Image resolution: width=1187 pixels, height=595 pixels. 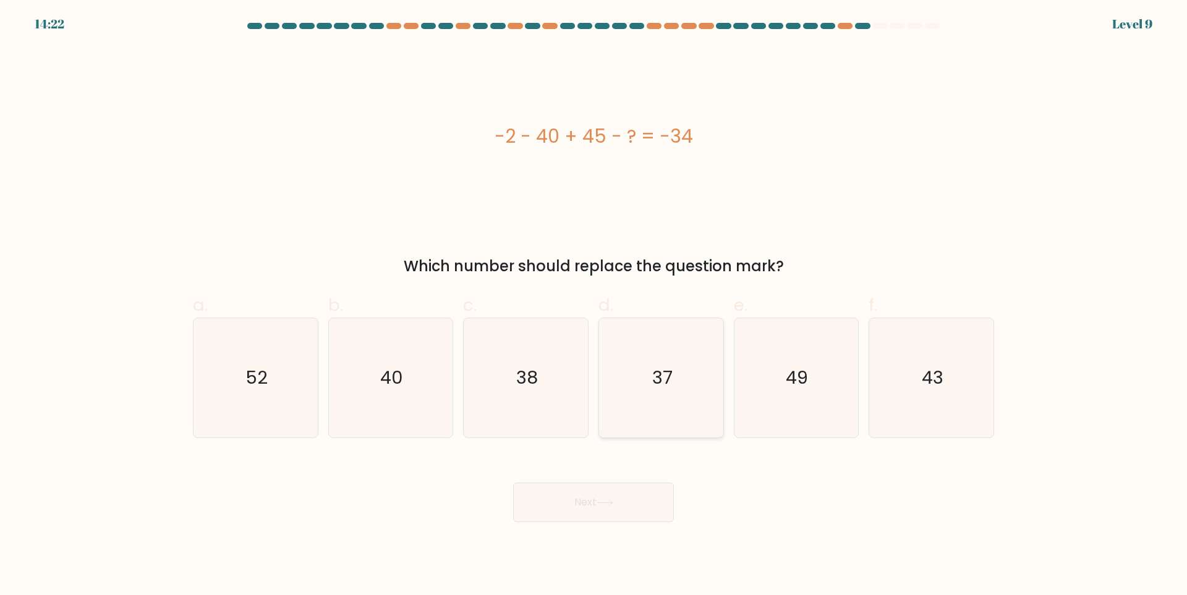 What do you see at coordinates (662, 378) in the screenshot?
I see `text: 37` at bounding box center [662, 378].